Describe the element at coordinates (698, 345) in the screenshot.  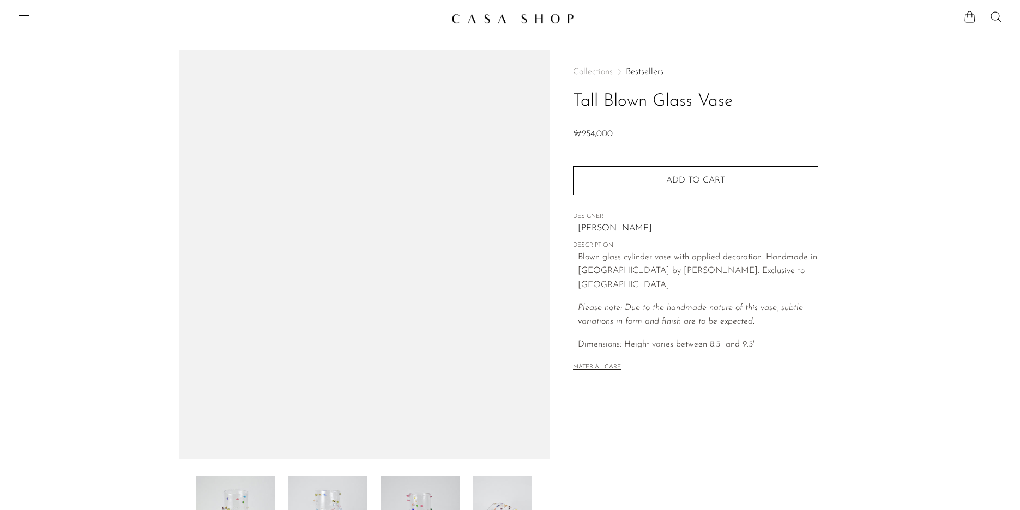
I see `p: Dimensions: Height varies between 8.5" and 9.5"` at that location.